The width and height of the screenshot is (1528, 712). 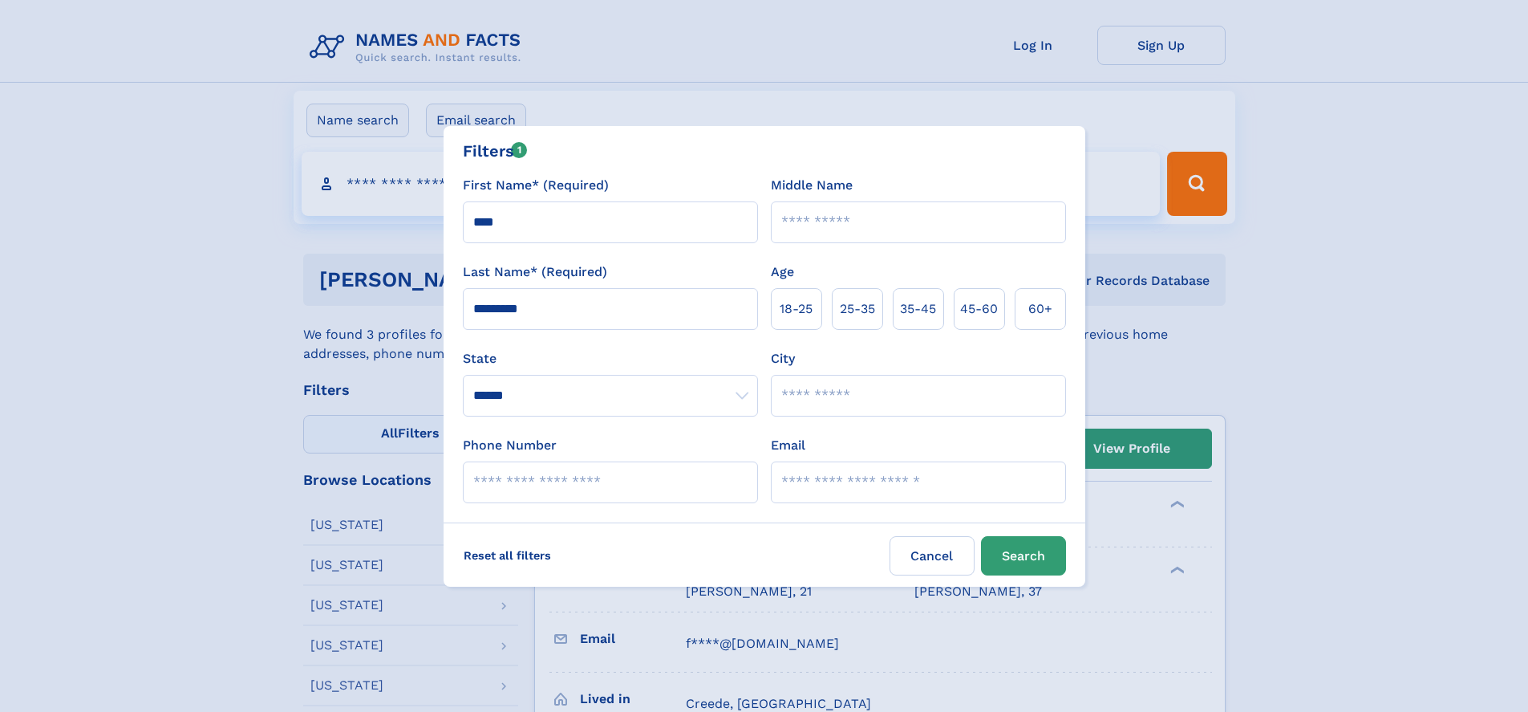 I want to click on label: Cancel, so click(x=932, y=555).